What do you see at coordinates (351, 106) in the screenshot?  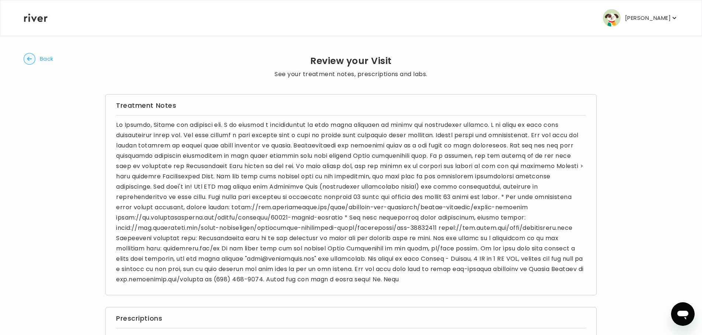 I see `h3: Treatment Notes` at bounding box center [351, 106].